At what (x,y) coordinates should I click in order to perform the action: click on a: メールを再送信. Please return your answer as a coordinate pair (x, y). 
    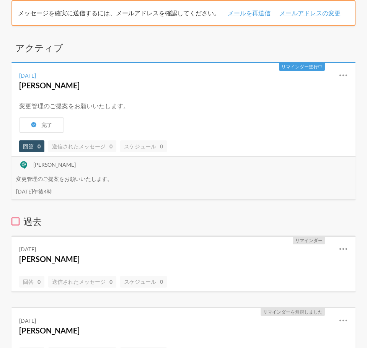
    Looking at the image, I should click on (249, 13).